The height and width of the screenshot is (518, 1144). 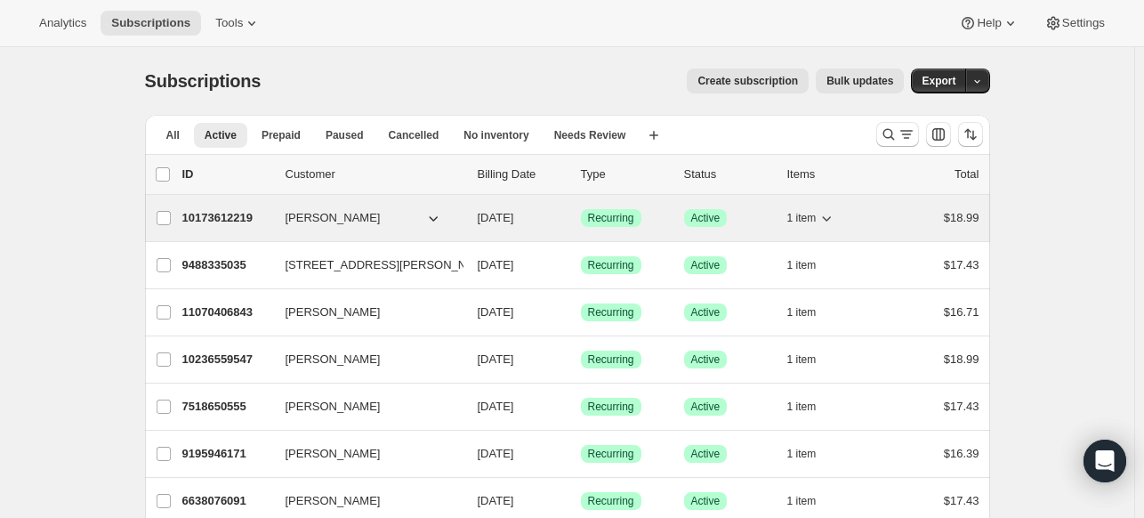 What do you see at coordinates (729, 174) in the screenshot?
I see `p: Status` at bounding box center [729, 174].